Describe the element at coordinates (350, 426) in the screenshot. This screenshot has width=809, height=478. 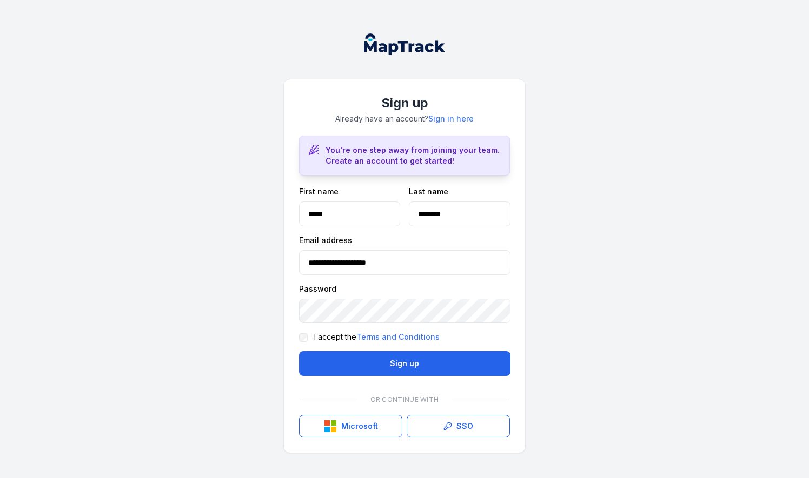
I see `button: Microsoft` at that location.